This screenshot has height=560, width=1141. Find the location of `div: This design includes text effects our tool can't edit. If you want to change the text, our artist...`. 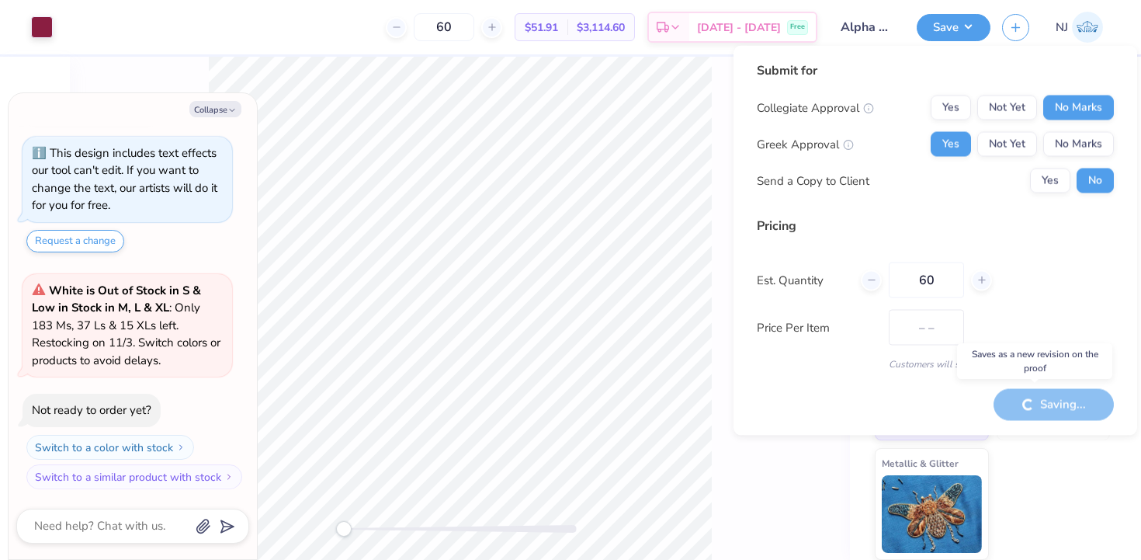

div: This design includes text effects our tool can't edit. If you want to change the text, our artist... is located at coordinates (124, 179).